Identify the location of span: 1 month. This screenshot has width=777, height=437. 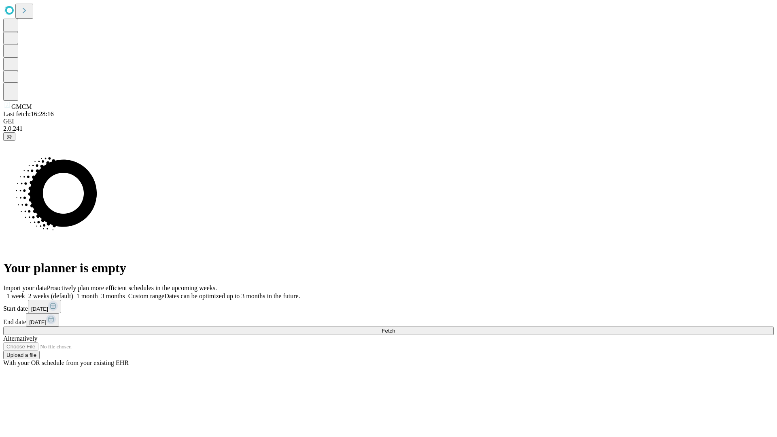
(87, 296).